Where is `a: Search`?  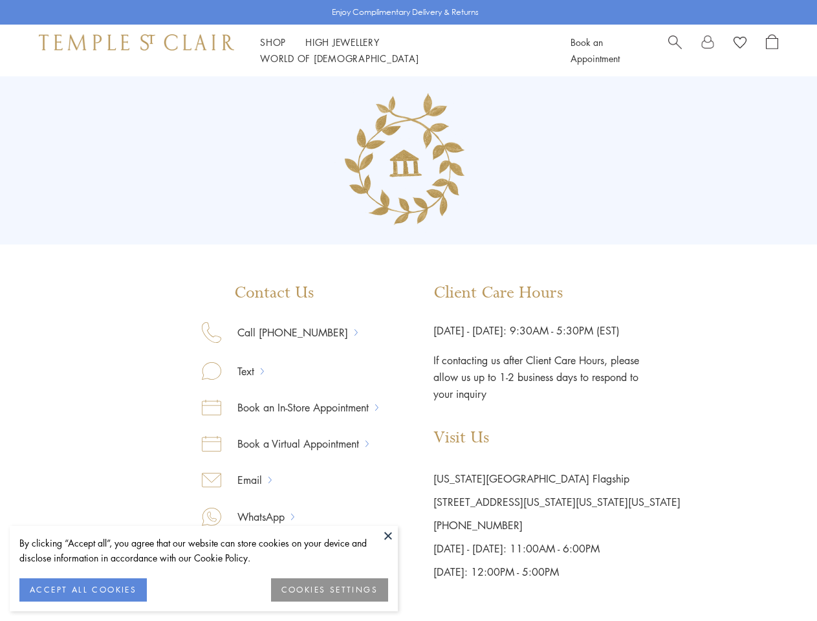 a: Search is located at coordinates (675, 50).